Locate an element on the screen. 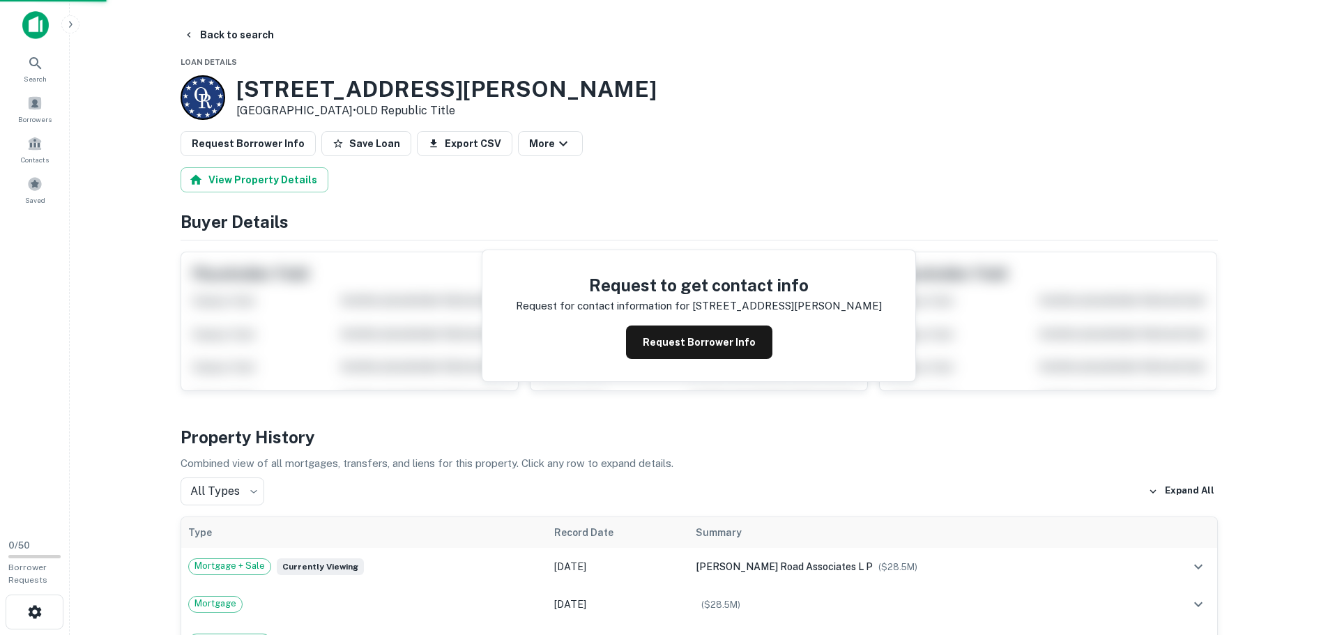 The width and height of the screenshot is (1328, 635). a: Search is located at coordinates (35, 68).